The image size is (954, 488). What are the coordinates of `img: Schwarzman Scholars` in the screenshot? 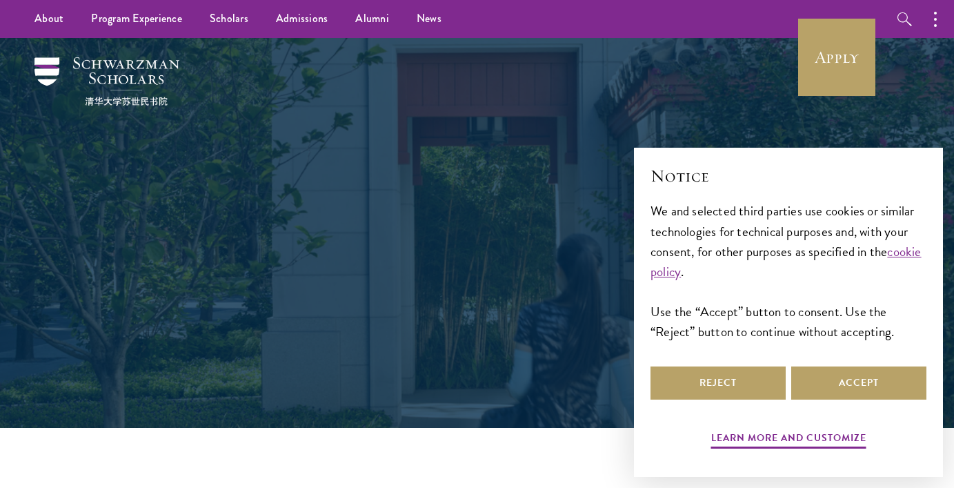 It's located at (107, 81).